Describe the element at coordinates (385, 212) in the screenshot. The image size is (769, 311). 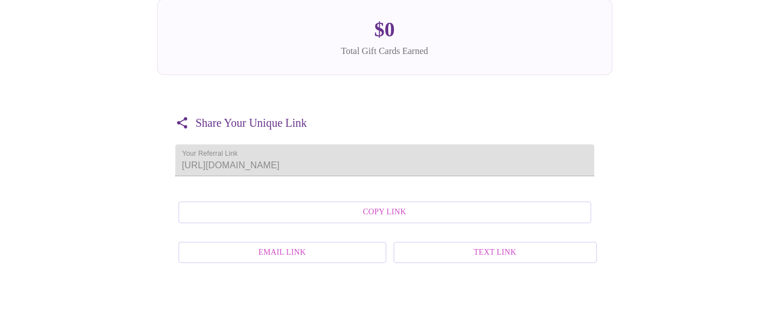
I see `span: Copy Link` at that location.